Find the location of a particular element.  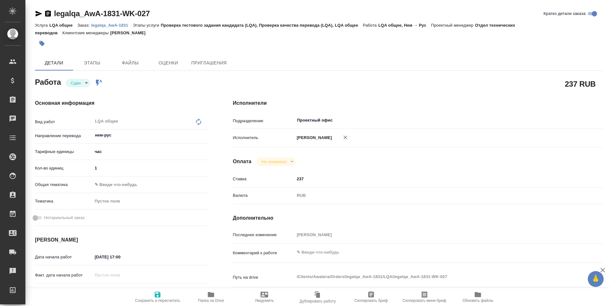

div: час is located at coordinates (150, 152).